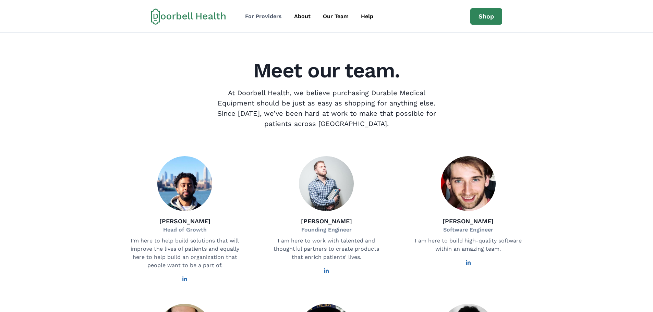  Describe the element at coordinates (469, 245) in the screenshot. I see `p: I am here to build high-quality software within an amazing team.` at that location.